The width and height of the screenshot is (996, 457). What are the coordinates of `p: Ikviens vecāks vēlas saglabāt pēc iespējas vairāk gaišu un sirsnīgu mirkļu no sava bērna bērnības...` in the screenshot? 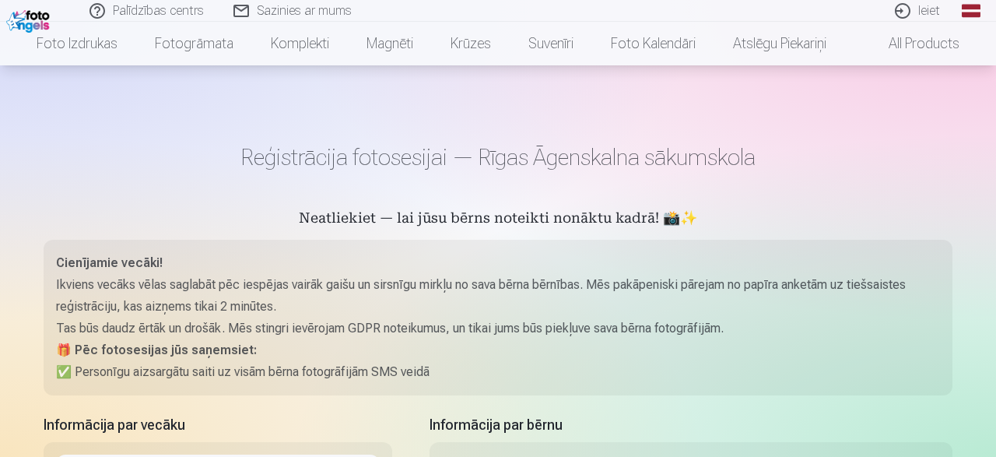 It's located at (498, 296).